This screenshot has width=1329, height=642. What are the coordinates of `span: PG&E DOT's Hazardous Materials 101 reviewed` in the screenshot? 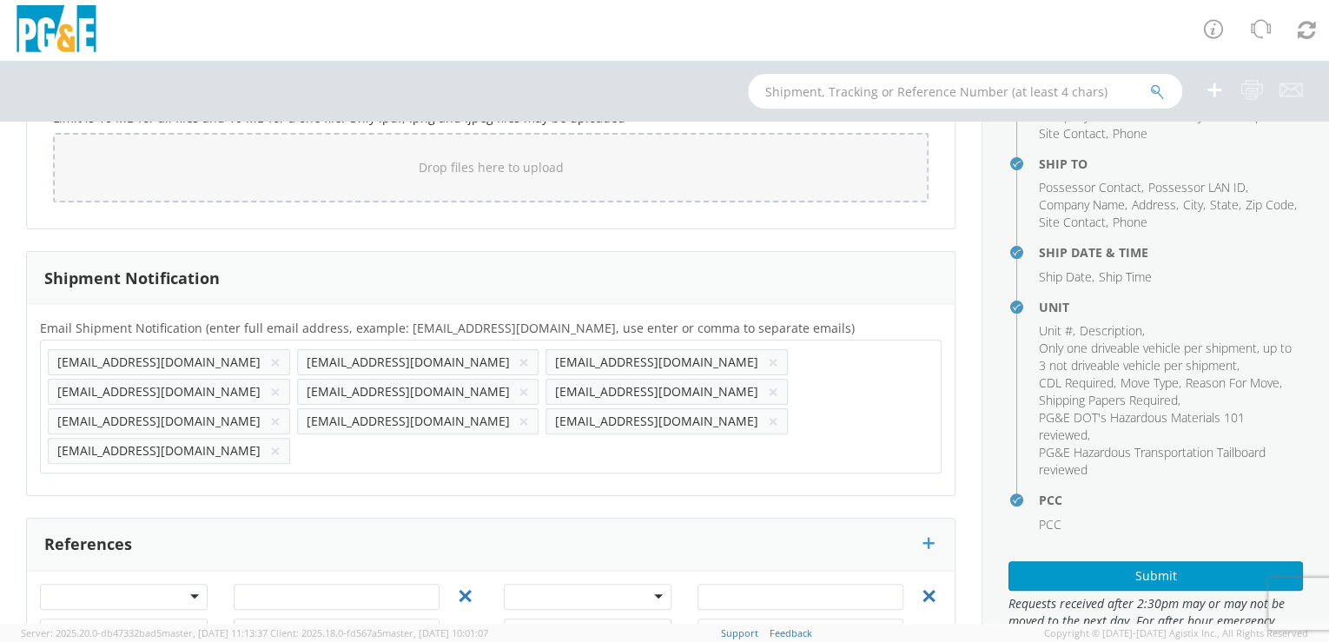 It's located at (1141, 426).